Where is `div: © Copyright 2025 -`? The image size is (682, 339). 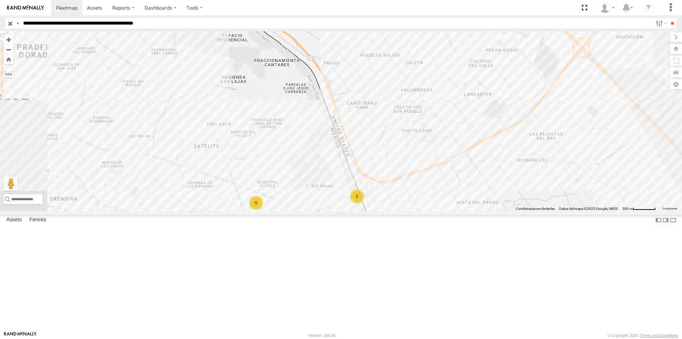
div: © Copyright 2025 - is located at coordinates (643, 335).